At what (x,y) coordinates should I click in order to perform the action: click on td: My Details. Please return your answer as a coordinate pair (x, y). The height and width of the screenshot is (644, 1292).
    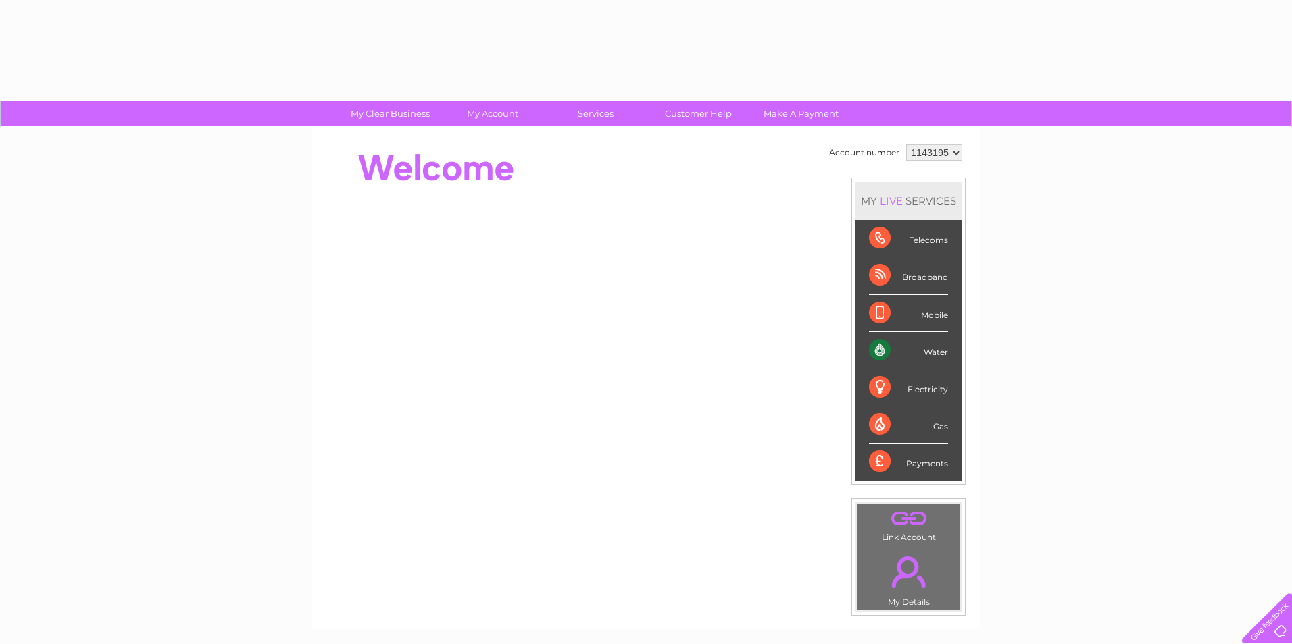
    Looking at the image, I should click on (908, 578).